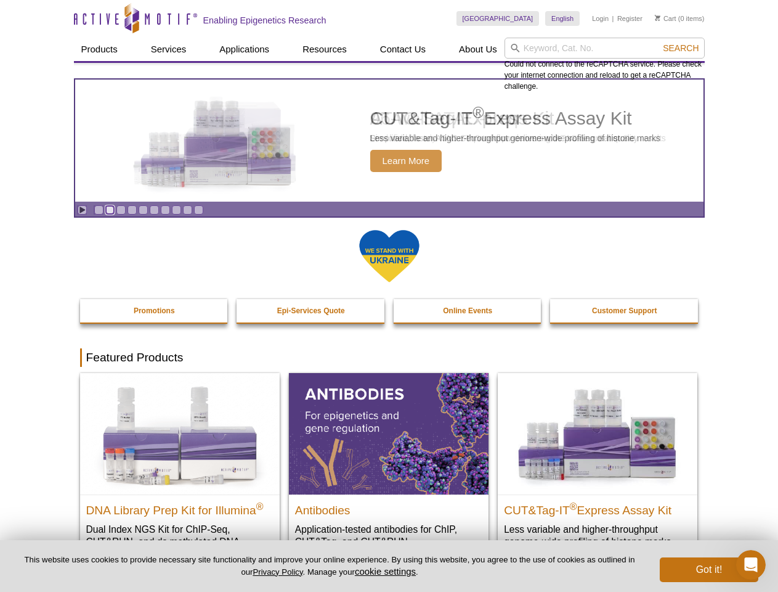  Describe the element at coordinates (389, 433) in the screenshot. I see `img: All Antibodies` at that location.